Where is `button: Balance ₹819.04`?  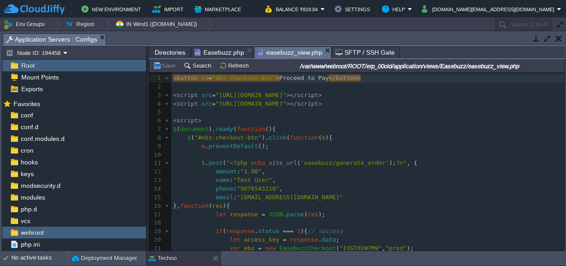
button: Balance ₹819.04 is located at coordinates (293, 9).